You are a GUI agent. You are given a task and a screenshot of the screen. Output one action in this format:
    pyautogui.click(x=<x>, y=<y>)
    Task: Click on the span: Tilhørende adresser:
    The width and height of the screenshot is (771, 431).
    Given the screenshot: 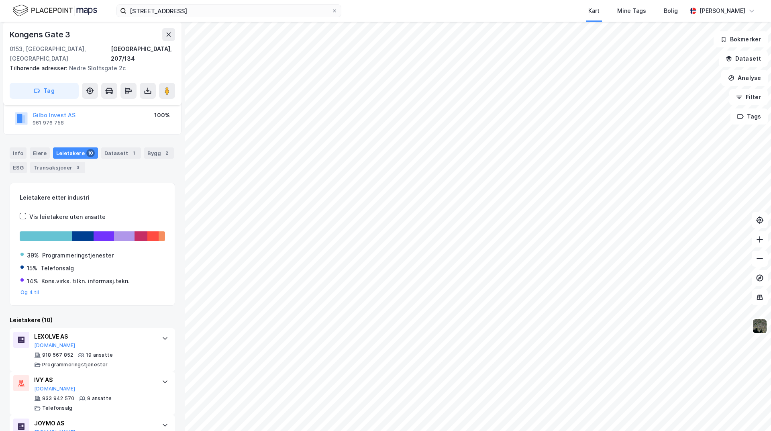 What is the action you would take?
    pyautogui.click(x=39, y=68)
    